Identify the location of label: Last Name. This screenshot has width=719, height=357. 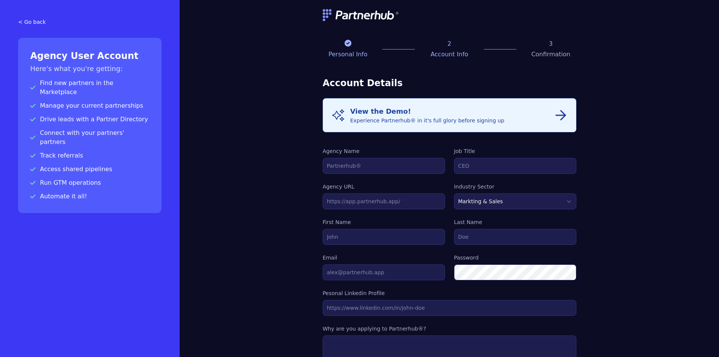
(515, 222).